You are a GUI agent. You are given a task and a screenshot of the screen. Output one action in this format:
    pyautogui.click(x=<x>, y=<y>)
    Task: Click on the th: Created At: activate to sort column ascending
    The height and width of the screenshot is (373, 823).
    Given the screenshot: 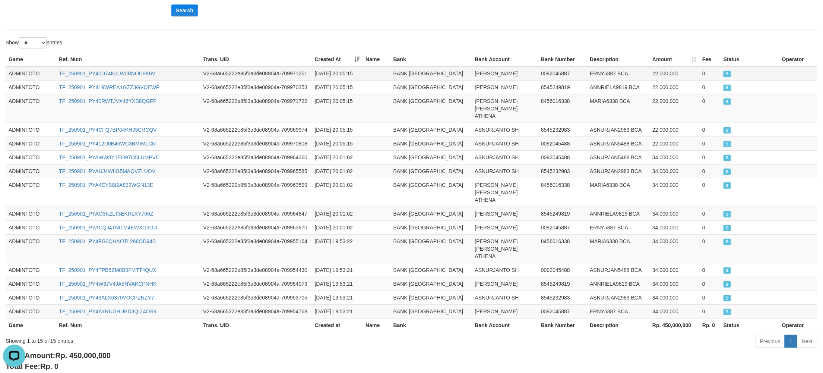 What is the action you would take?
    pyautogui.click(x=337, y=59)
    